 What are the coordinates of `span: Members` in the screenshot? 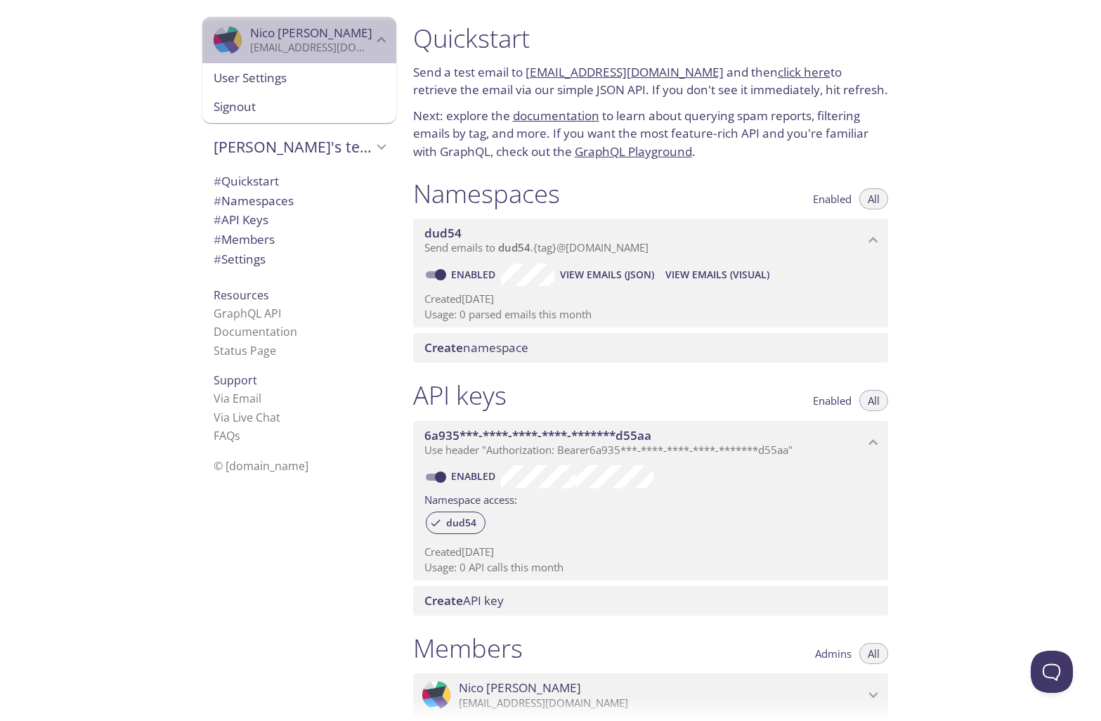 It's located at (244, 239).